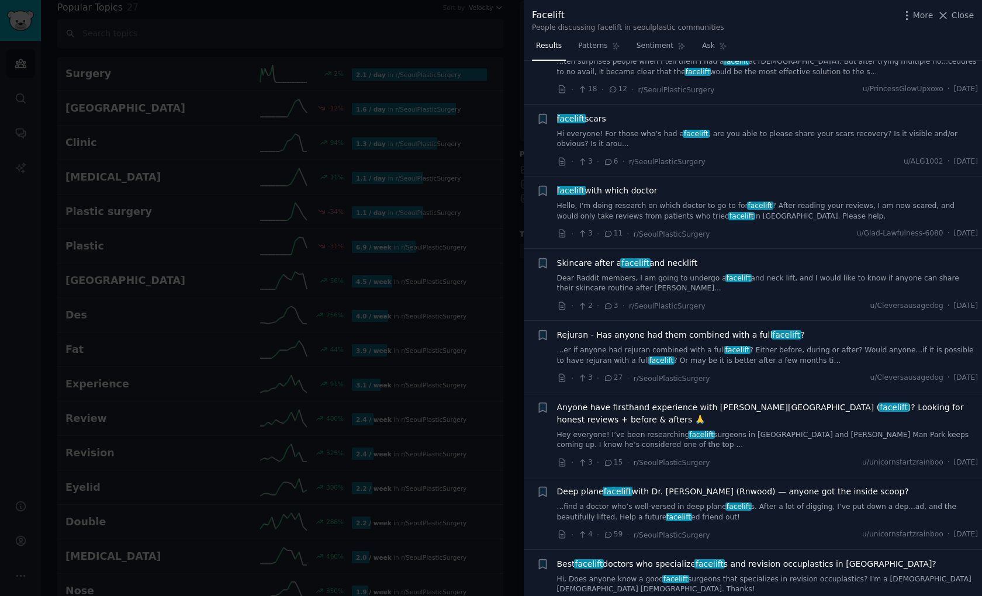 Image resolution: width=982 pixels, height=596 pixels. What do you see at coordinates (904, 89) in the screenshot?
I see `span: u/PrincessGlowUpxoxo` at bounding box center [904, 89].